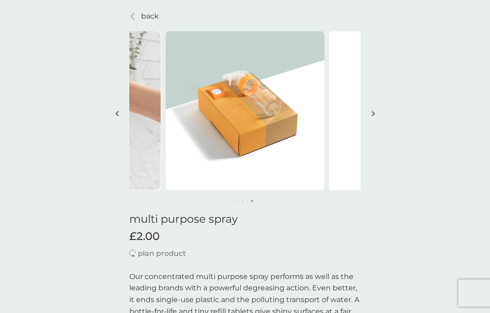 Image resolution: width=490 pixels, height=313 pixels. Describe the element at coordinates (117, 114) in the screenshot. I see `img: left-arrow.svg` at that location.